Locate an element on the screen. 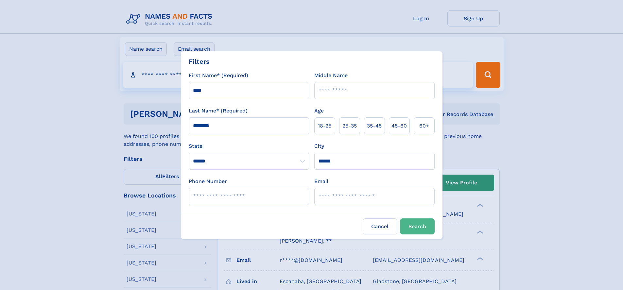 This screenshot has width=623, height=290. span: 35‑45 is located at coordinates (374, 126).